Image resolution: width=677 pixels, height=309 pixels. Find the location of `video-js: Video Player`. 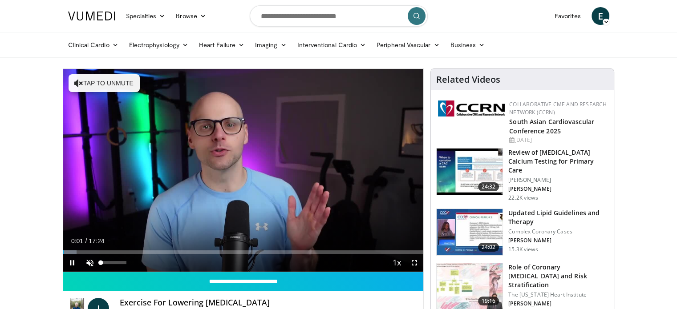

video-js: Video Player is located at coordinates (243, 170).